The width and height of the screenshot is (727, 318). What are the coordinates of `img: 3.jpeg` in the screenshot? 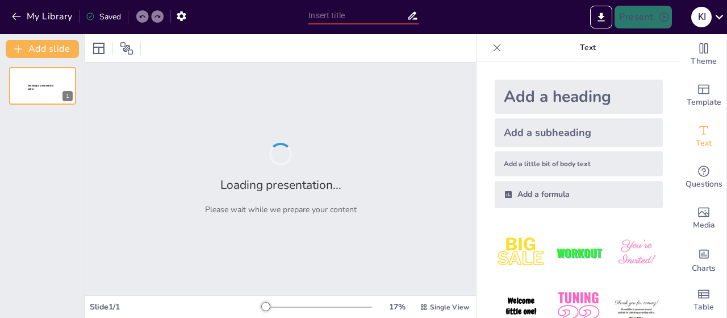 It's located at (636, 252).